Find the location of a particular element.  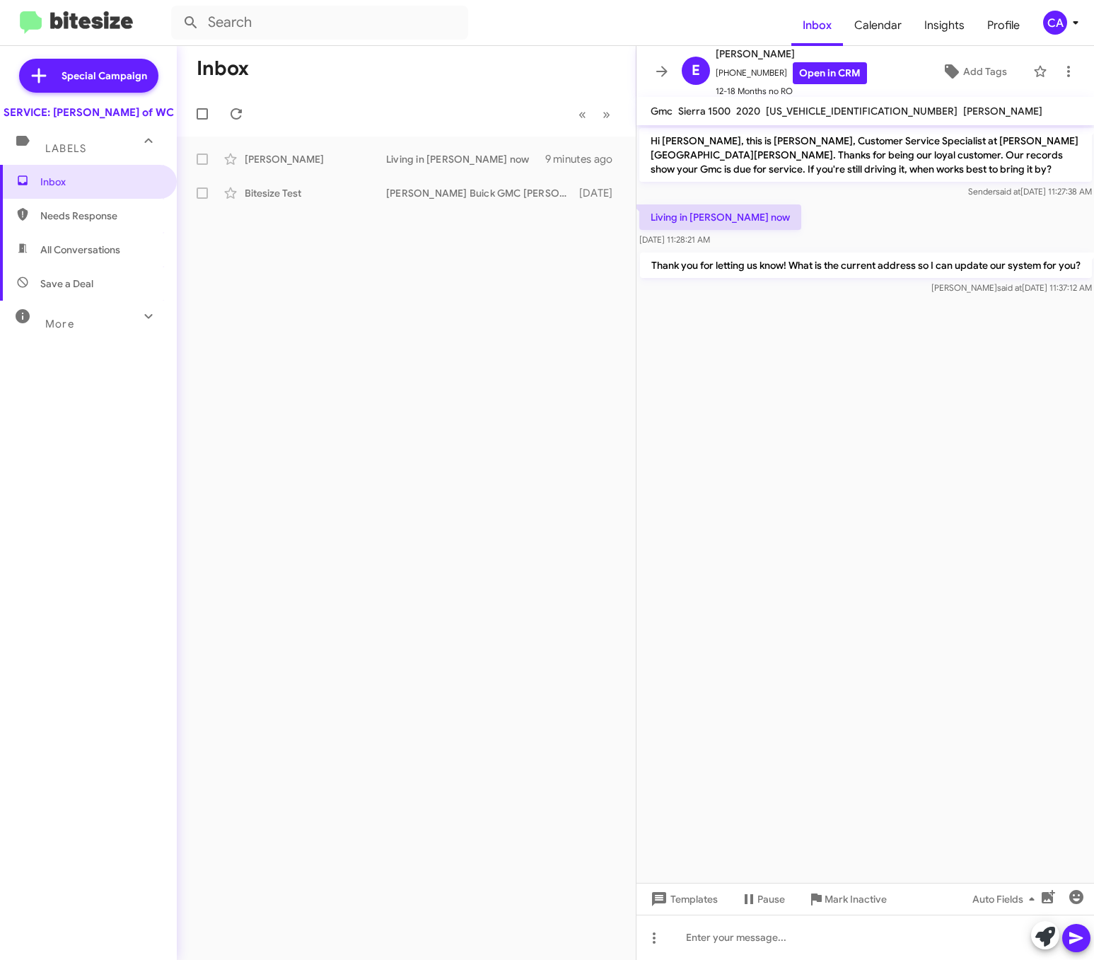

button: Pause is located at coordinates (762, 899).